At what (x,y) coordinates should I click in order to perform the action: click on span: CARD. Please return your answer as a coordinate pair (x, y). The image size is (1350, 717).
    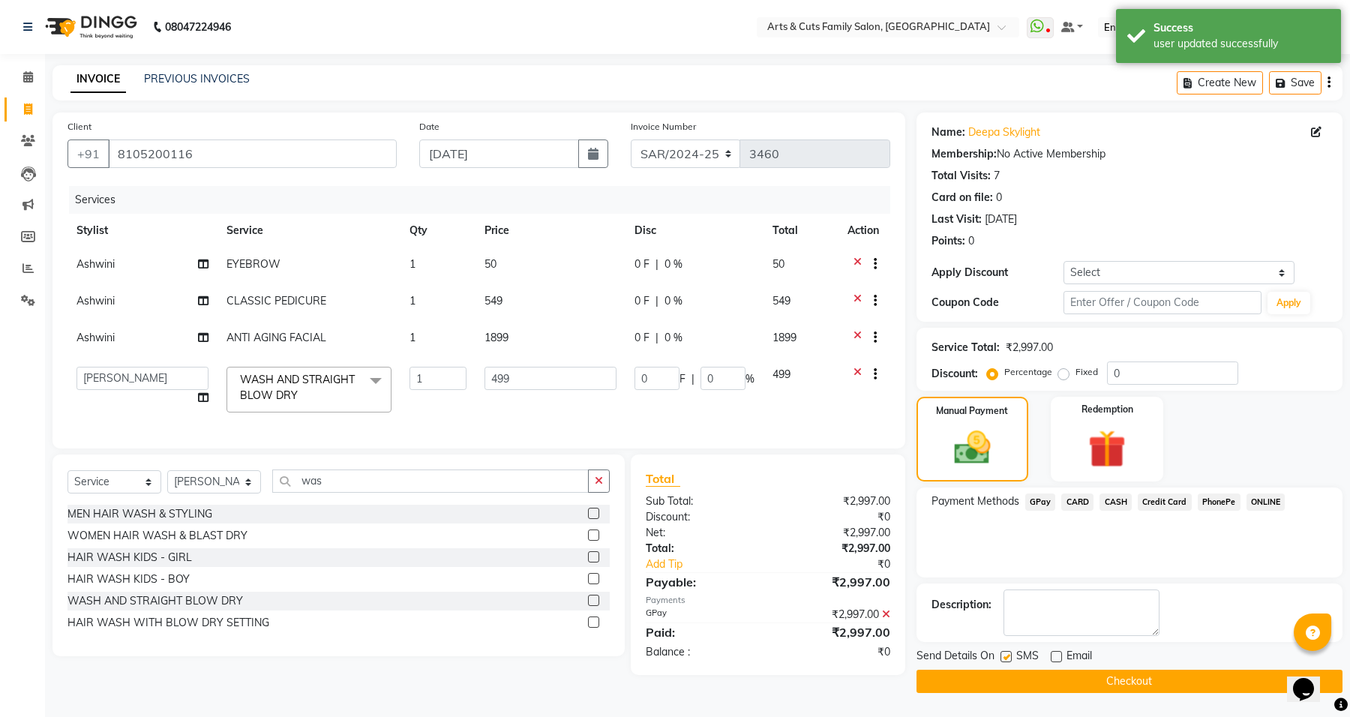
    Looking at the image, I should click on (1077, 502).